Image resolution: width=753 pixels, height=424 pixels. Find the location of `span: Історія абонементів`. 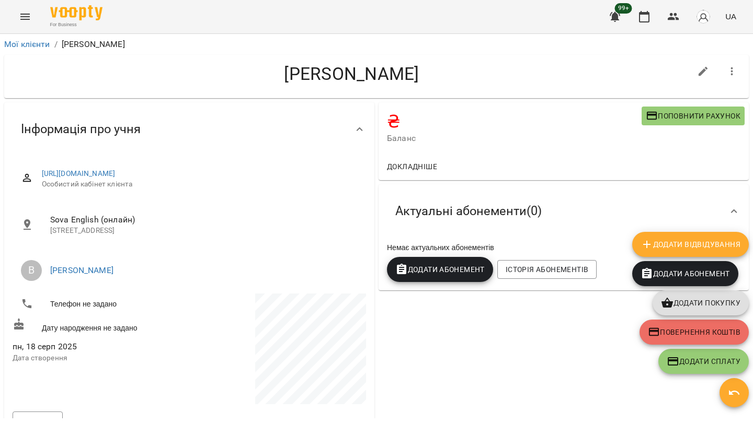

span: Історія абонементів is located at coordinates (547, 270).